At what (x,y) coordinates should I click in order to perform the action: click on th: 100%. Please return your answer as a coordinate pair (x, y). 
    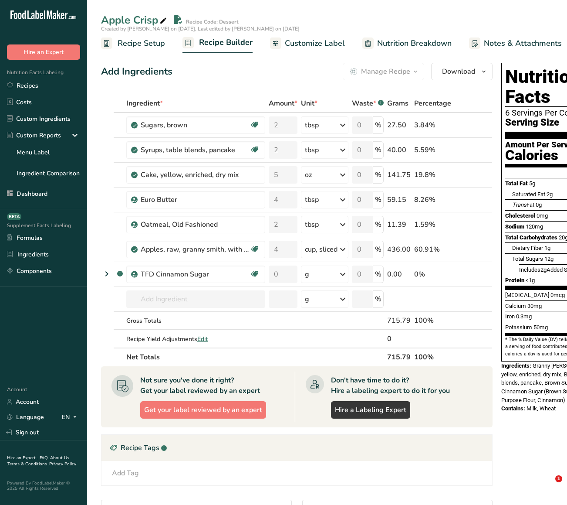
    Looking at the image, I should click on (433, 356).